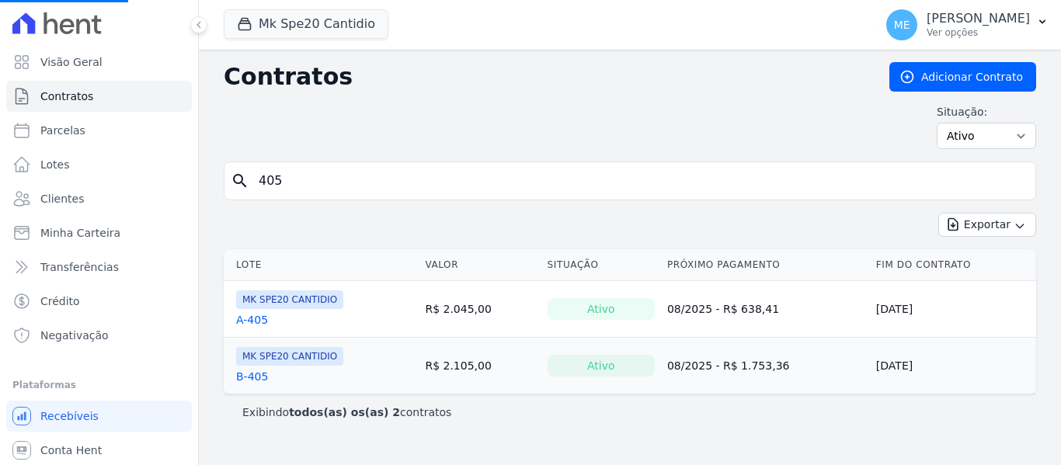 This screenshot has width=1061, height=465. Describe the element at coordinates (71, 451) in the screenshot. I see `span: Conta Hent` at that location.